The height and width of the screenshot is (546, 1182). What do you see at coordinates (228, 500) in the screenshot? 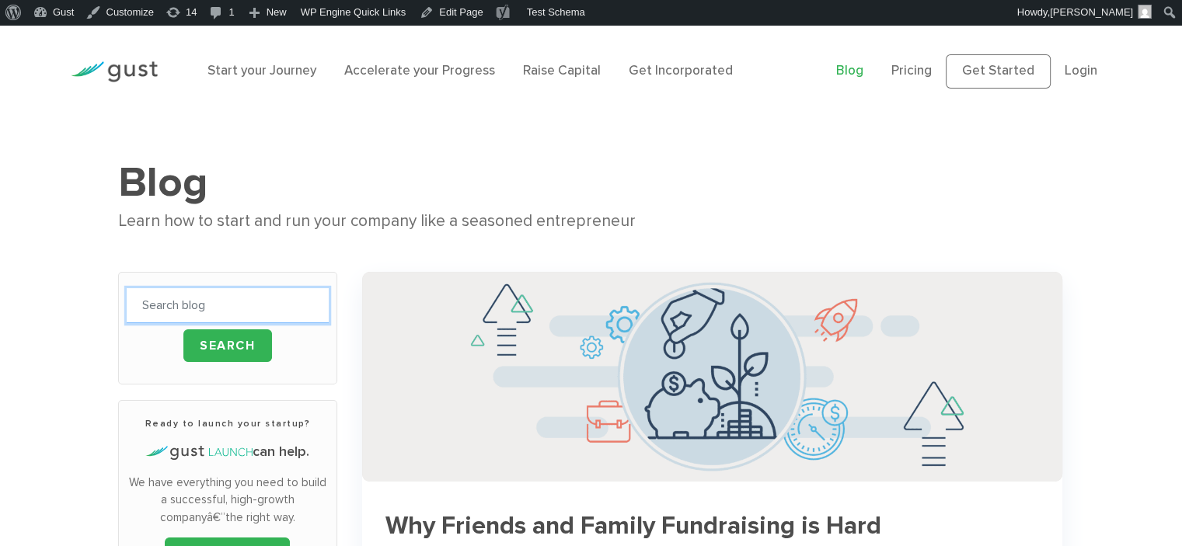
I see `p: We have everything you need to build a successful, high-growth companyâ€”the right way.` at bounding box center [228, 500].